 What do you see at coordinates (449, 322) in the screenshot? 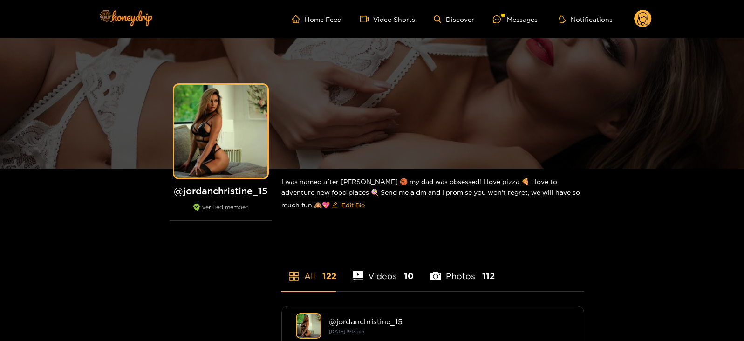
I see `div: @ jordanchristine_15` at bounding box center [449, 322].